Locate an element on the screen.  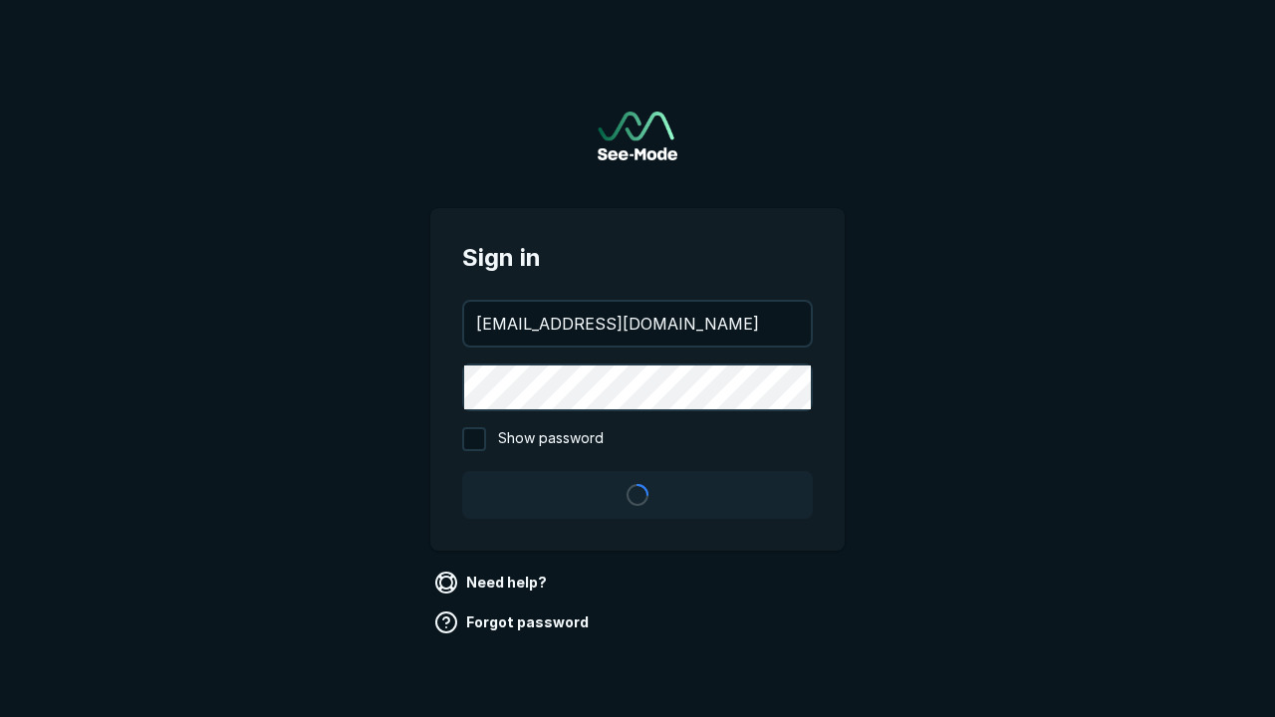
a: Forgot password is located at coordinates (513, 623).